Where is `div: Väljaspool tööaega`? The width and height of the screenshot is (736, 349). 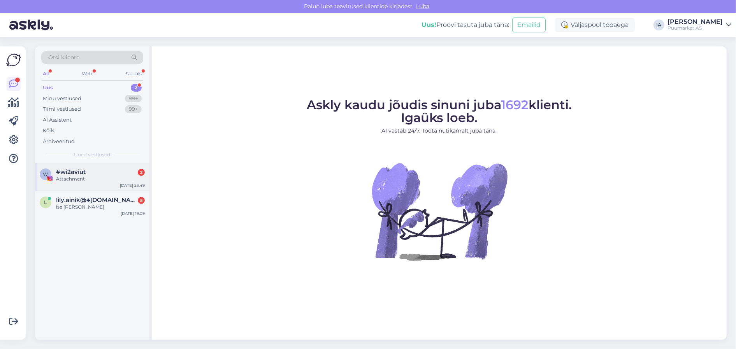
div: Väljaspool tööaega is located at coordinates (595, 25).